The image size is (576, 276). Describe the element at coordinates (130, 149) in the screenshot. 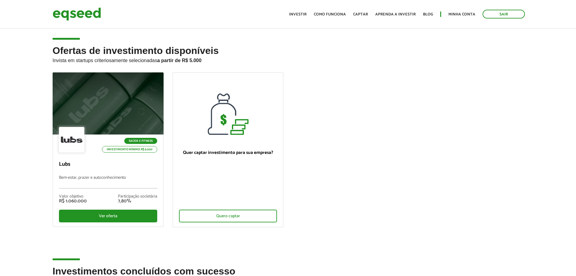

I see `p: Investimento mínimo: R$ 5.000` at that location.